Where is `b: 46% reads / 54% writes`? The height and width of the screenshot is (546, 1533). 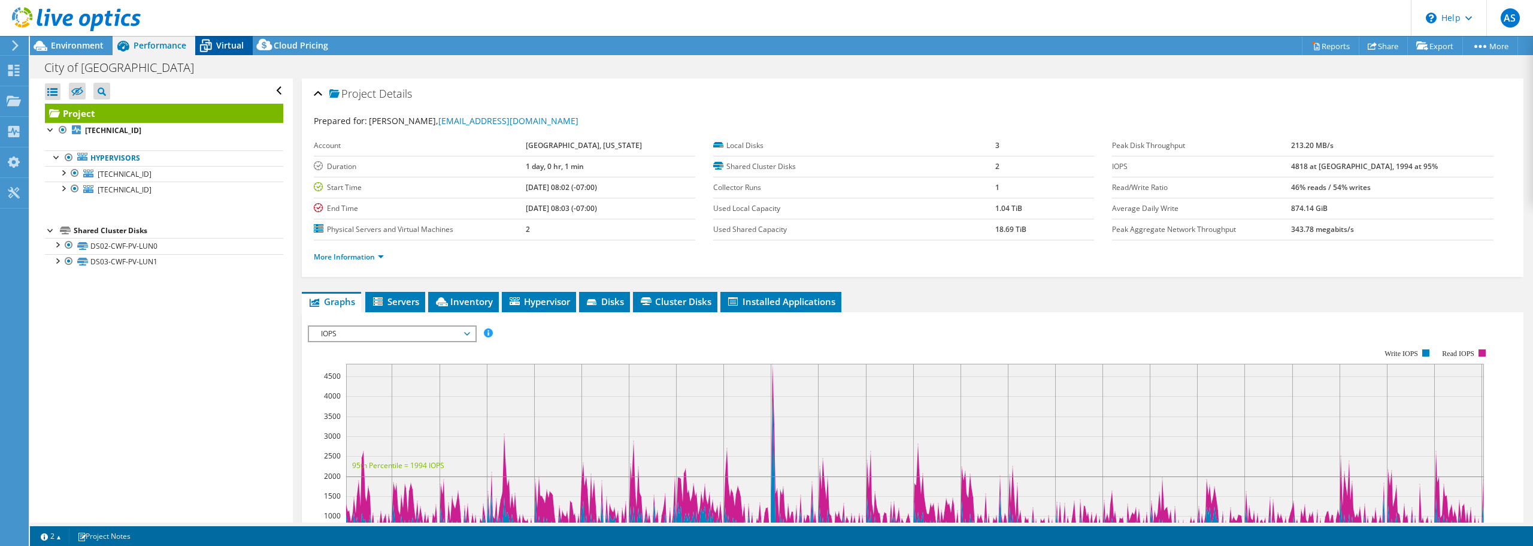
b: 46% reads / 54% writes is located at coordinates (1331, 187).